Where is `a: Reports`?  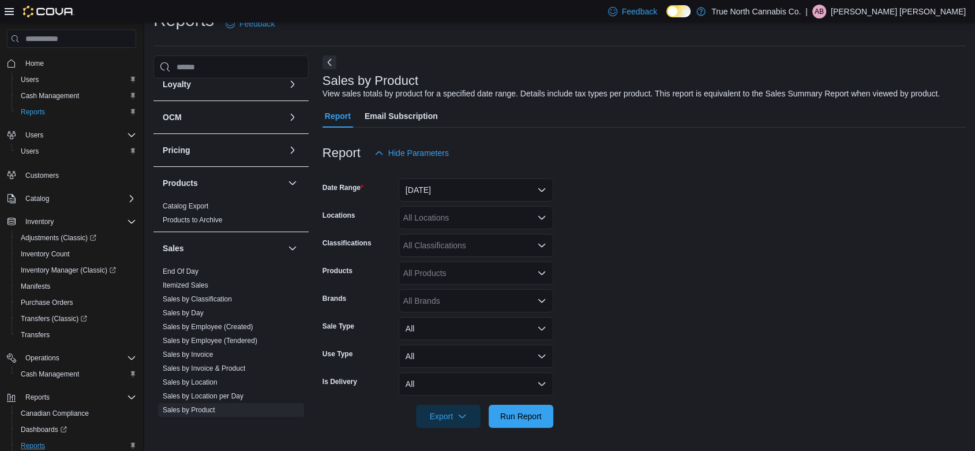 a: Reports is located at coordinates (33, 112).